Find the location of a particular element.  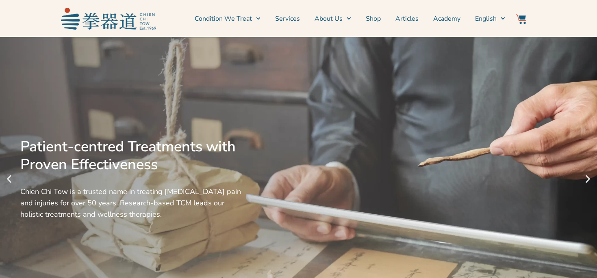

div: Previous slide is located at coordinates (9, 179).